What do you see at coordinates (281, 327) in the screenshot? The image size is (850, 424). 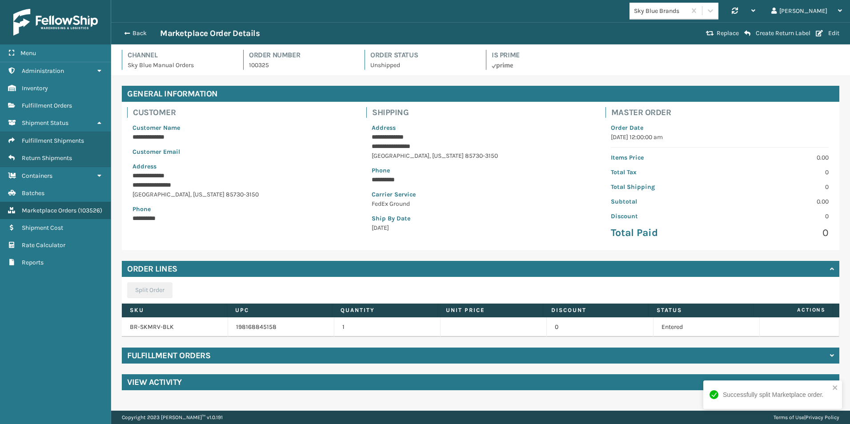 I see `td: 198168845158` at bounding box center [281, 327].